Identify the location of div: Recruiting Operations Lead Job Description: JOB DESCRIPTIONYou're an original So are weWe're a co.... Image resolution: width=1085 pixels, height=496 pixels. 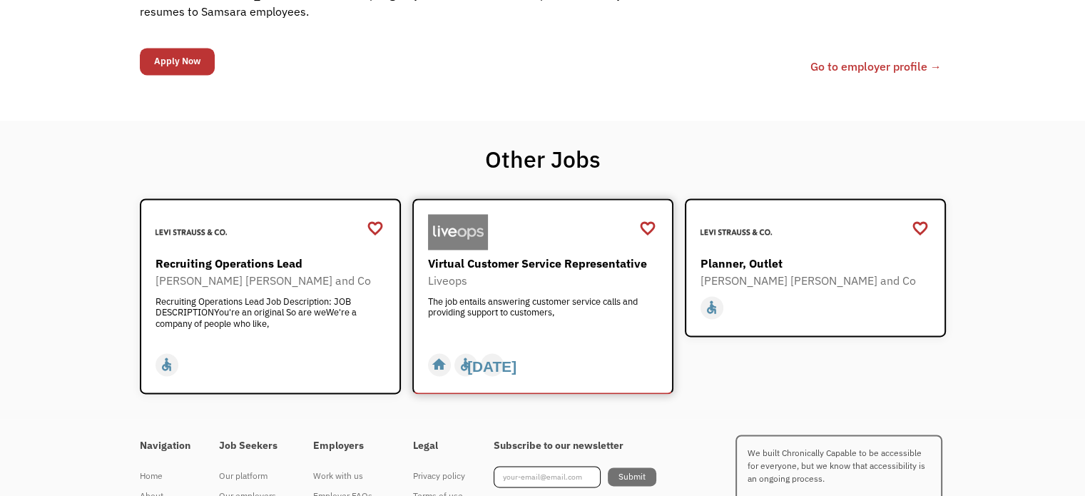
(272, 318).